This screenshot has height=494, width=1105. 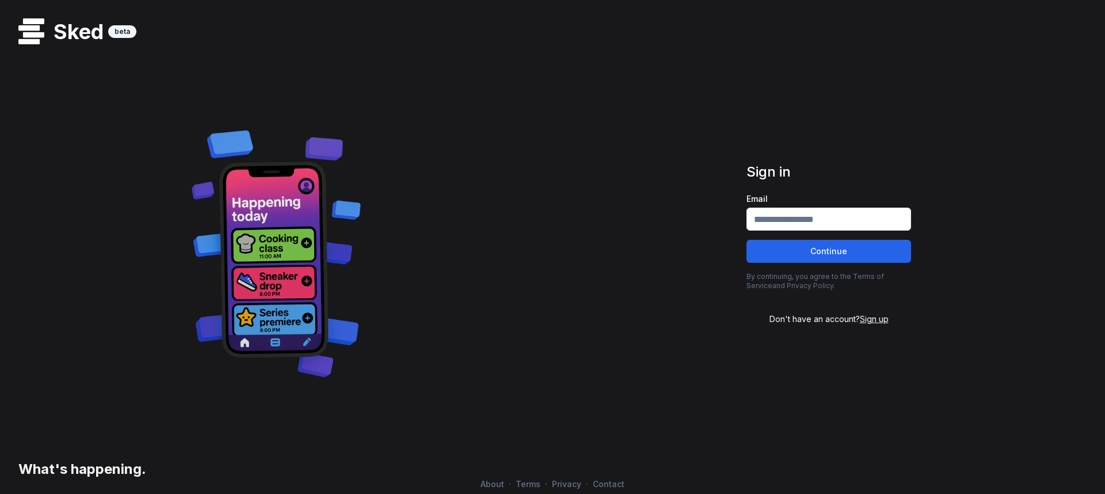 What do you see at coordinates (809, 285) in the screenshot?
I see `a: Privacy Policy` at bounding box center [809, 285].